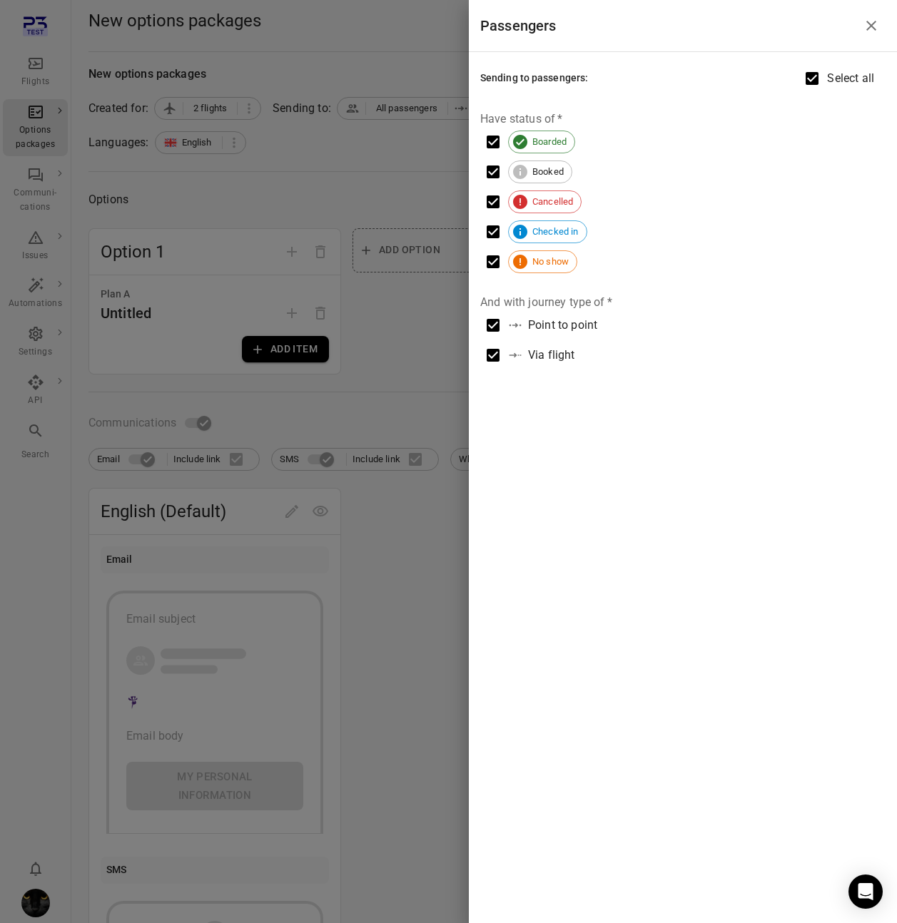 This screenshot has width=897, height=923. Describe the element at coordinates (555, 232) in the screenshot. I see `span: Checked in` at that location.